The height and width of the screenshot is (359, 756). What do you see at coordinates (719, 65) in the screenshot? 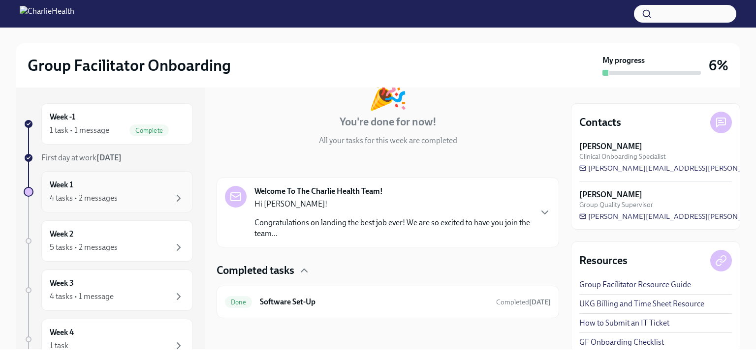
I see `h3: 6%` at bounding box center [719, 65].